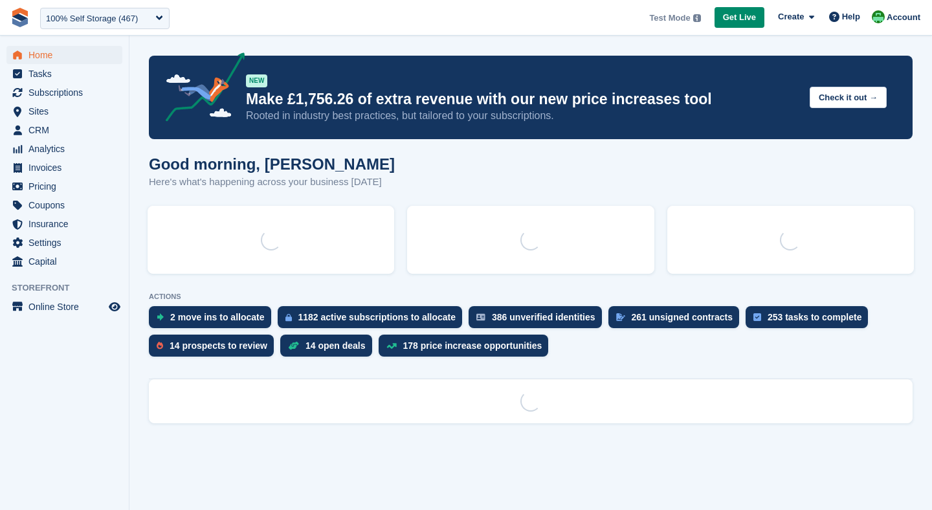 This screenshot has height=510, width=932. What do you see at coordinates (67, 262) in the screenshot?
I see `span: Capital` at bounding box center [67, 262].